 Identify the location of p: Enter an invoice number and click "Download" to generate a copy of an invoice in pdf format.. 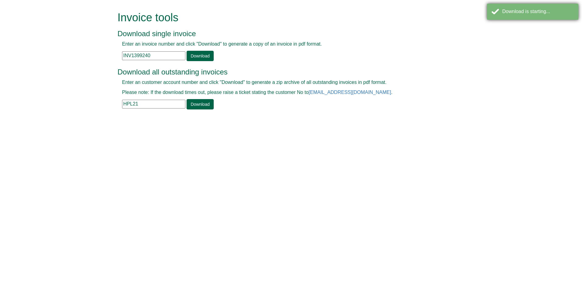
(284, 44).